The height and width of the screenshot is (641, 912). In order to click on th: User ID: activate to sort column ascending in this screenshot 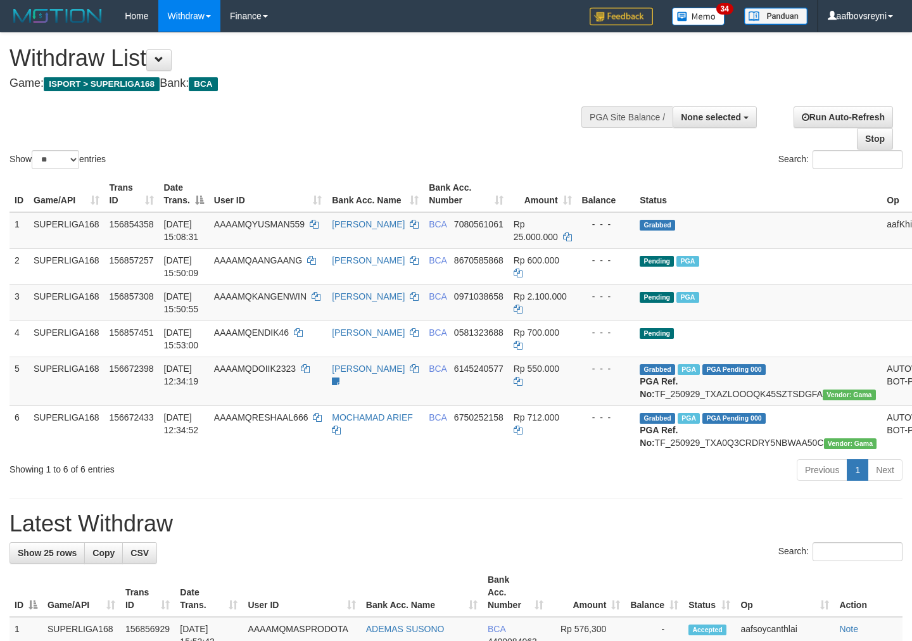, I will do `click(268, 194)`.